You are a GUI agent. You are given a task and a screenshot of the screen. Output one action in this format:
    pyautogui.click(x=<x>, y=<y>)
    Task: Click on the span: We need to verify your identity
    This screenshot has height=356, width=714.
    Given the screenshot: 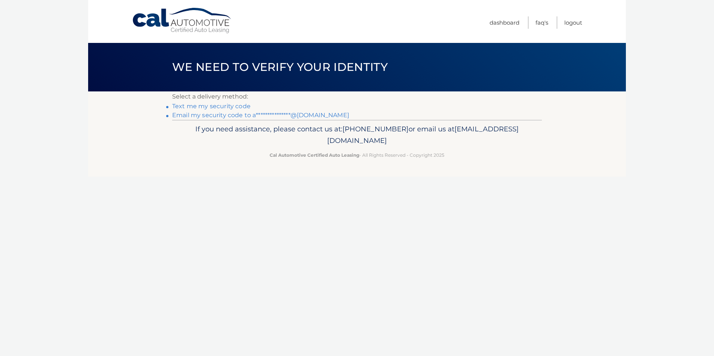 What is the action you would take?
    pyautogui.click(x=280, y=67)
    